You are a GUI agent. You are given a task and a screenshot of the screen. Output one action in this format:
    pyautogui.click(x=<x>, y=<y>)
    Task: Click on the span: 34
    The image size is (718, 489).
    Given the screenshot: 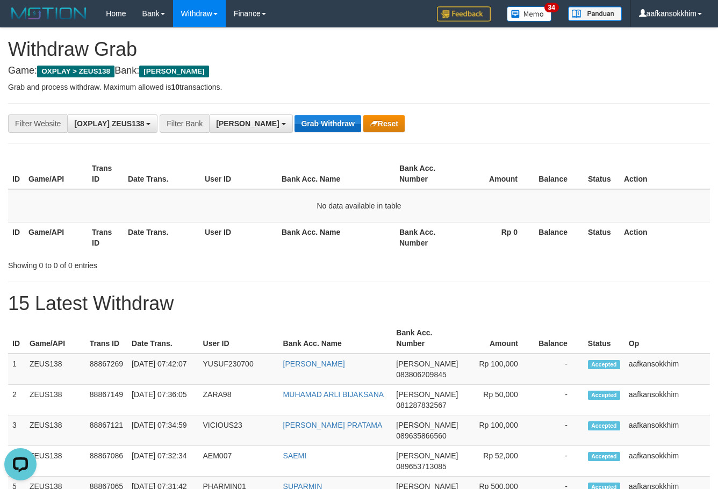 What is the action you would take?
    pyautogui.click(x=552, y=8)
    